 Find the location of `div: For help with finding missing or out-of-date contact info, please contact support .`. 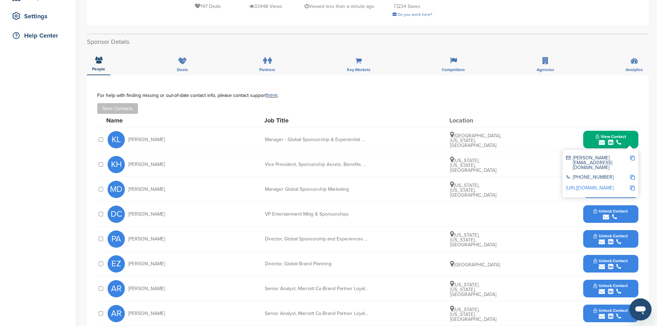

div: For help with finding missing or out-of-date contact info, please contact support . is located at coordinates (368, 95).